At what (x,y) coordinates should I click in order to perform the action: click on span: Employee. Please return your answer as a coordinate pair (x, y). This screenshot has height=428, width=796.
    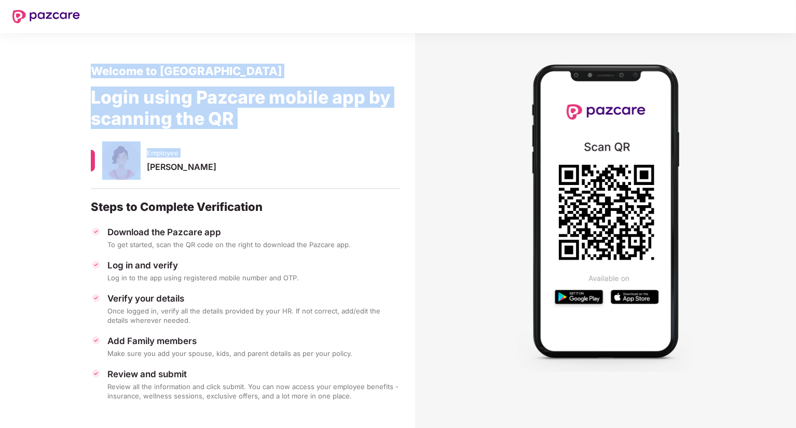
    Looking at the image, I should click on (162, 153).